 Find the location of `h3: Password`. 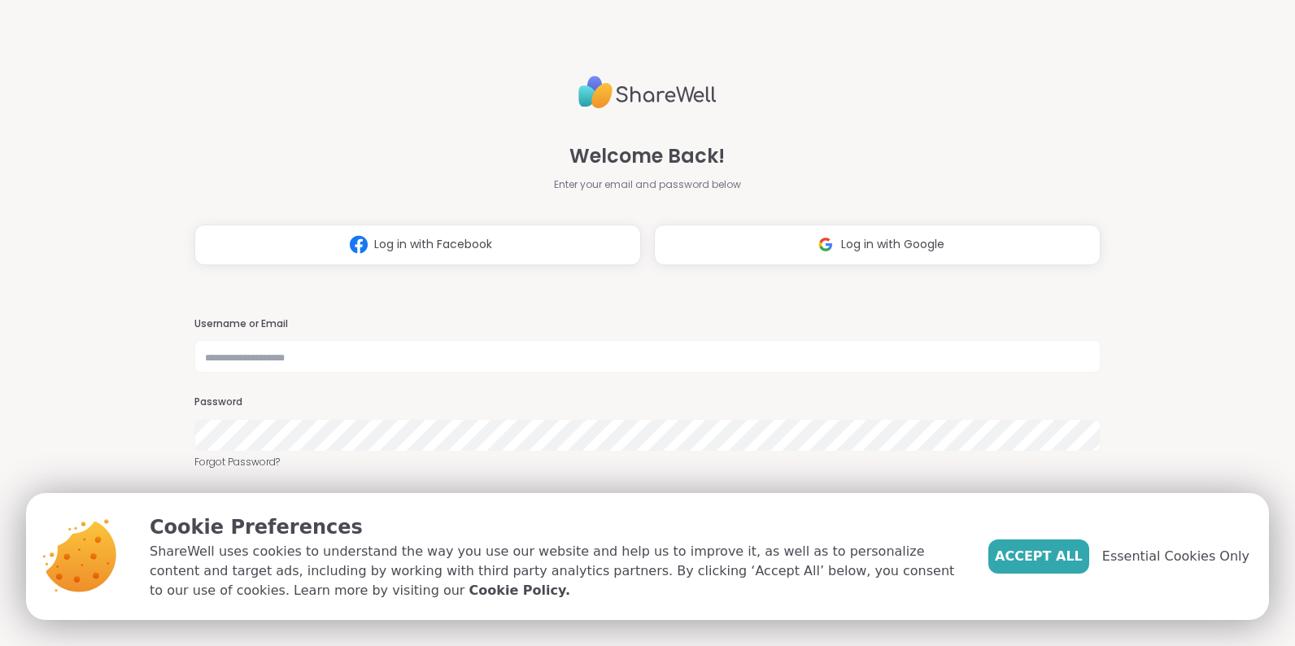

h3: Password is located at coordinates (647, 402).